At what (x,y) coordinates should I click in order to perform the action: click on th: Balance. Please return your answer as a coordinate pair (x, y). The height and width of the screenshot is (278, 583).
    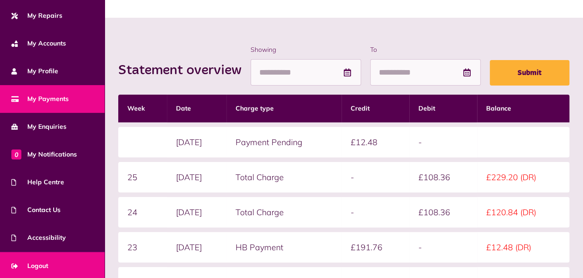
    Looking at the image, I should click on (523, 108).